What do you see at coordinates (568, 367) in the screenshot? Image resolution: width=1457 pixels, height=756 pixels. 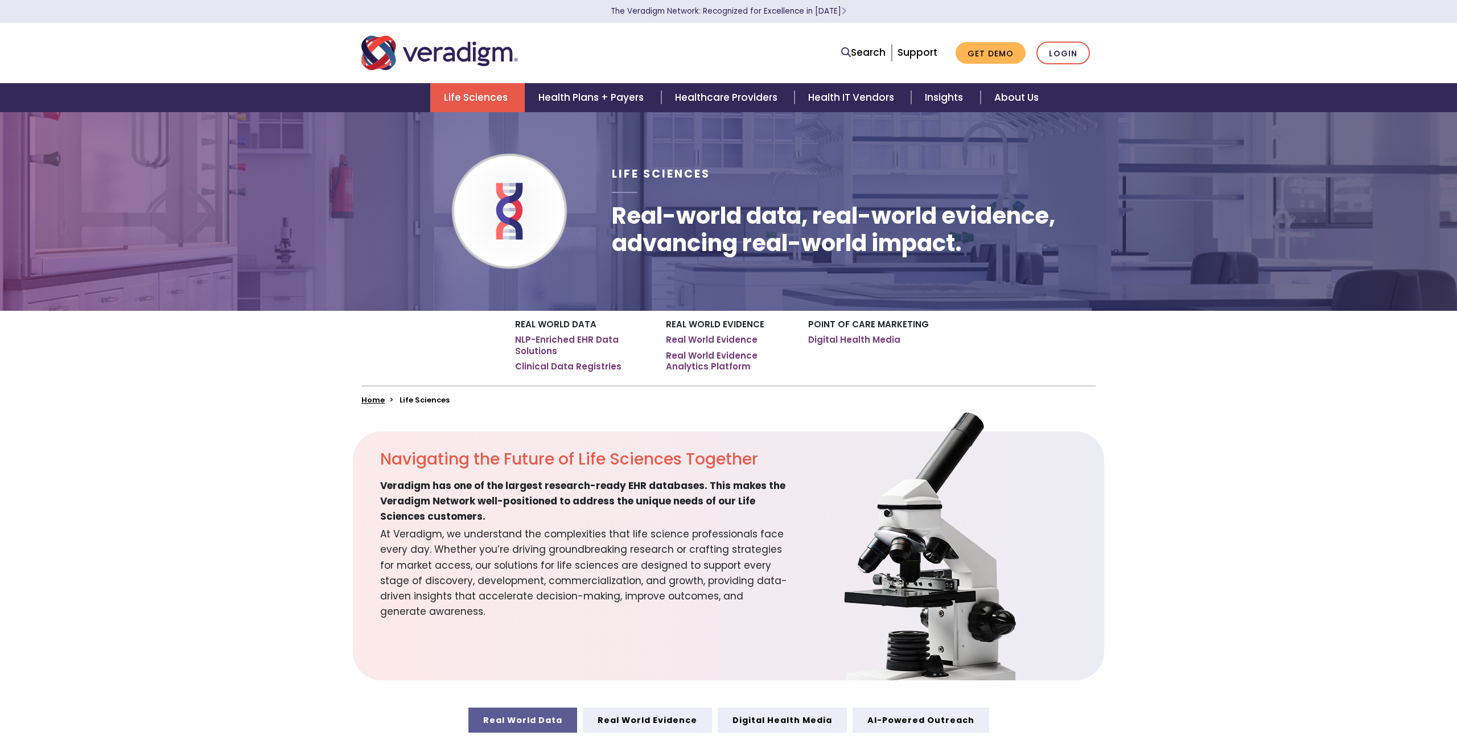 I see `a: Clinical Data Registries` at bounding box center [568, 367].